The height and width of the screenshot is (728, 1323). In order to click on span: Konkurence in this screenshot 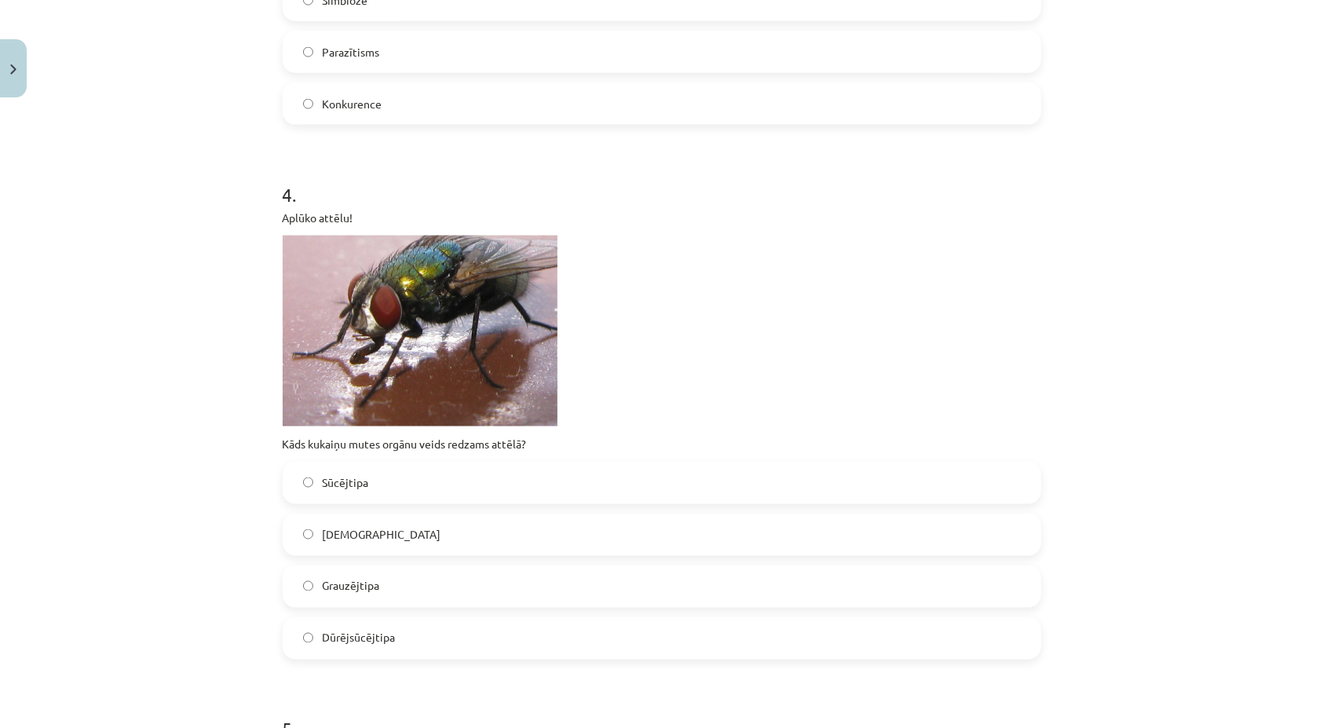, I will do `click(352, 104)`.